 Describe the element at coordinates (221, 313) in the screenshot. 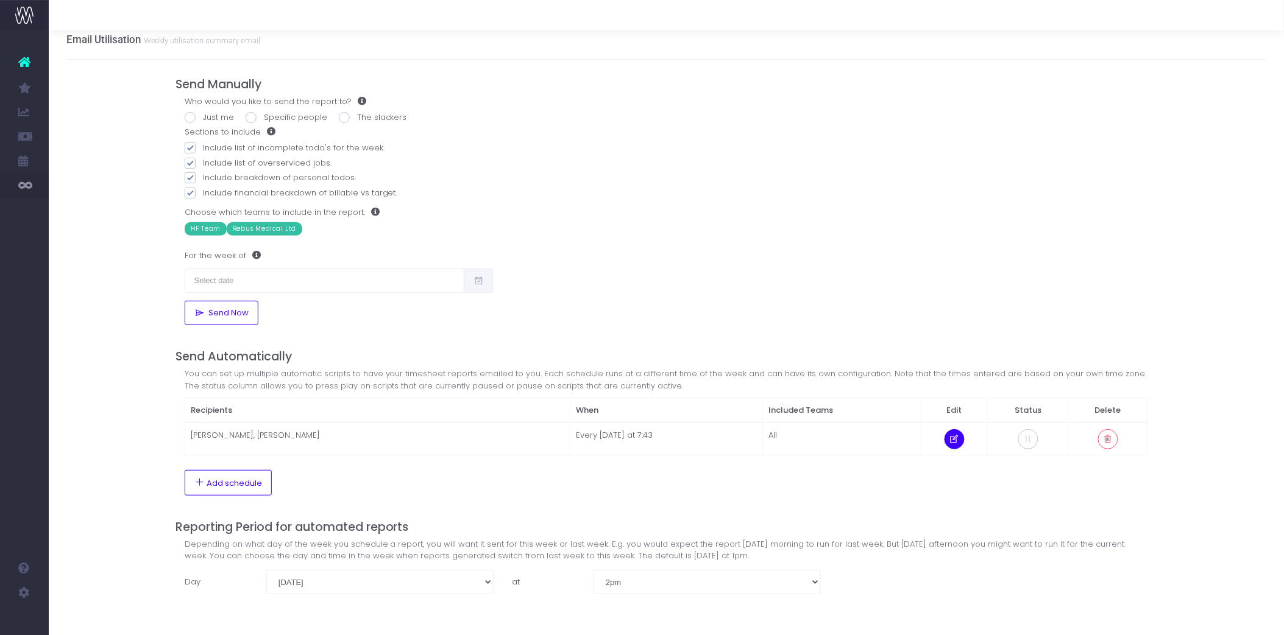

I see `button: Send Now` at that location.